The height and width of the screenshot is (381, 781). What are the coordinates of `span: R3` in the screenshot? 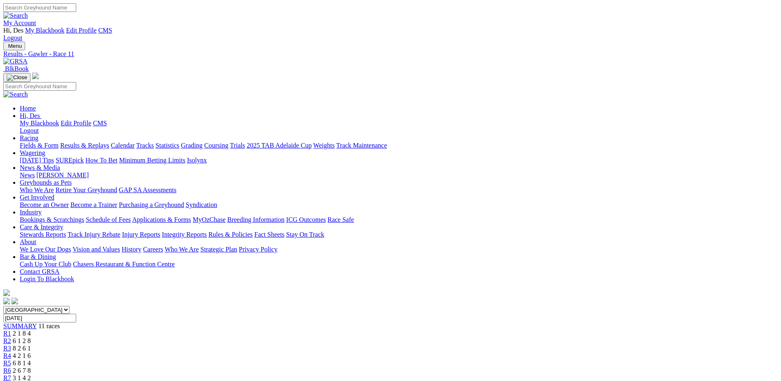 It's located at (7, 348).